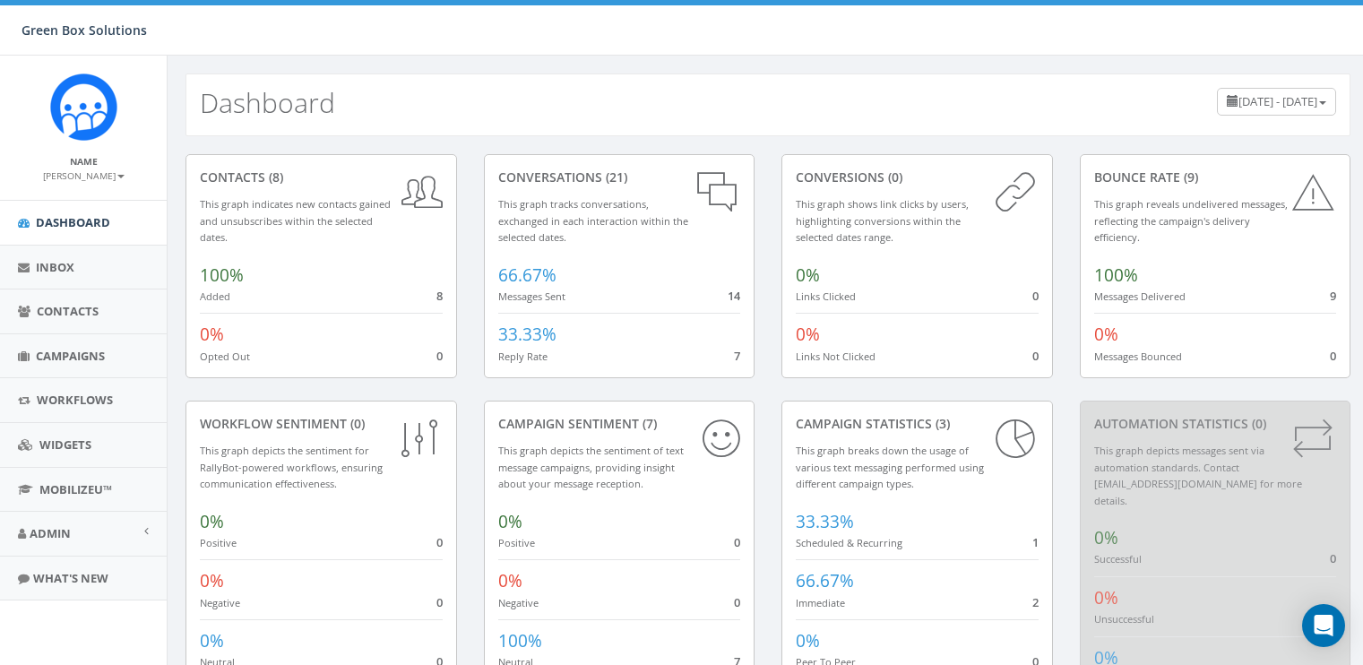 This screenshot has width=1363, height=665. Describe the element at coordinates (70, 356) in the screenshot. I see `span: Campaigns` at that location.